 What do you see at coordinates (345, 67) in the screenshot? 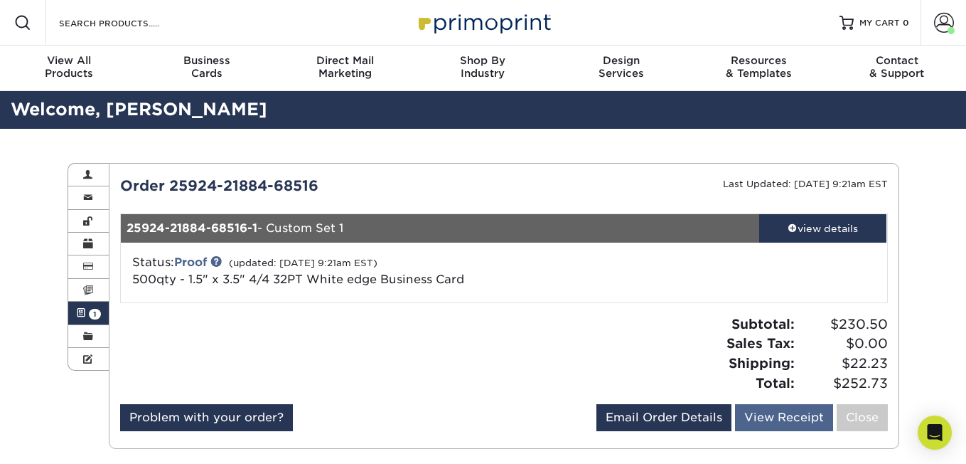
I see `div: Marketing` at bounding box center [345, 67].